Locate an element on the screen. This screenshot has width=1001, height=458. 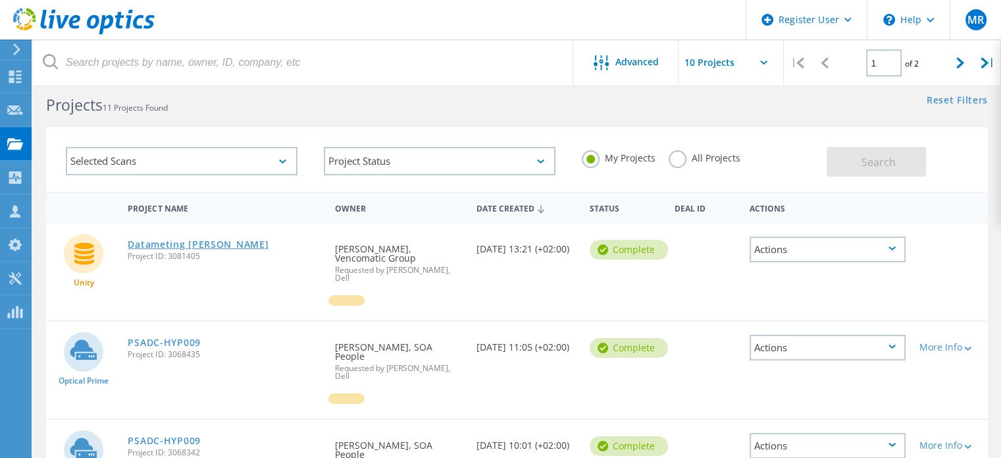
button: Search is located at coordinates (876, 161).